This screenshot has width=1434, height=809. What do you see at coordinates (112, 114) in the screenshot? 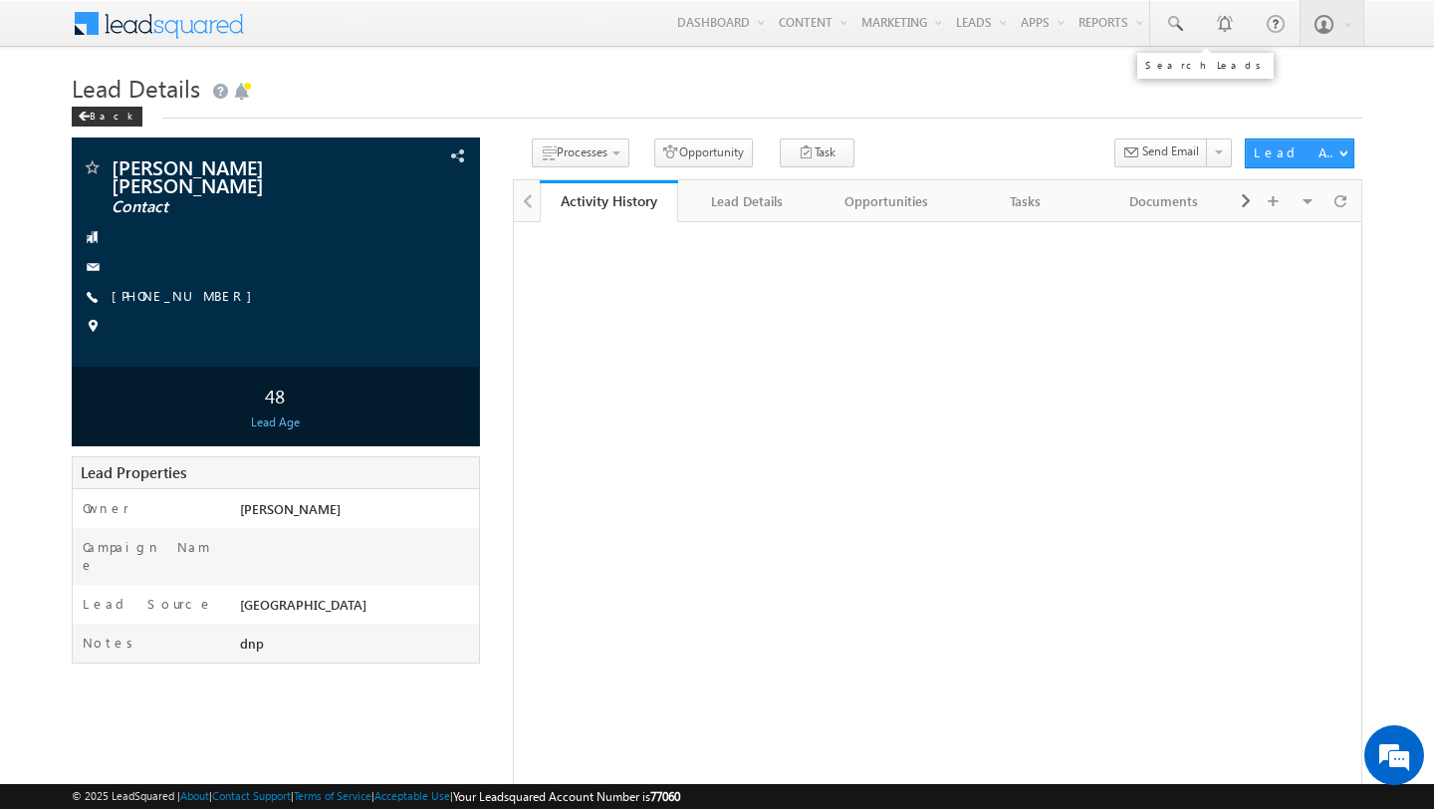
I see `a: Back` at bounding box center [112, 114].